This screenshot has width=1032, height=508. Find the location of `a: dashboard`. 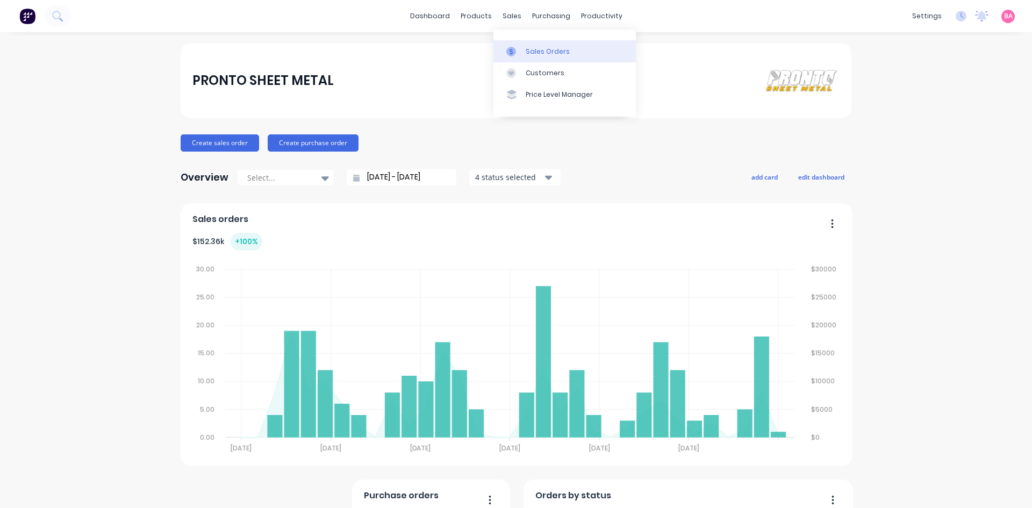

a: dashboard is located at coordinates (430, 16).